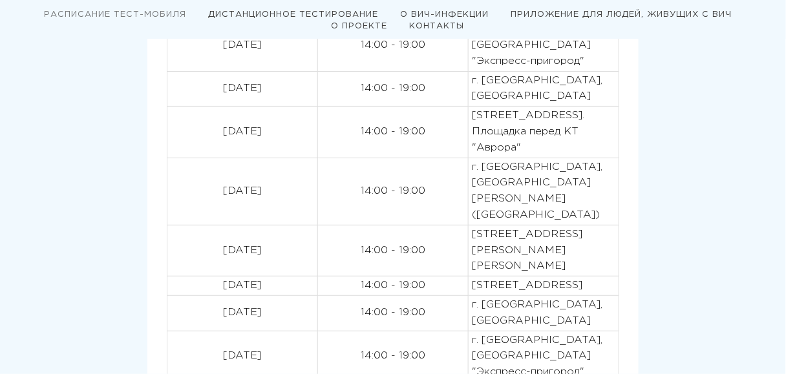  Describe the element at coordinates (359, 26) in the screenshot. I see `a: О ПРОЕКТЕ` at that location.